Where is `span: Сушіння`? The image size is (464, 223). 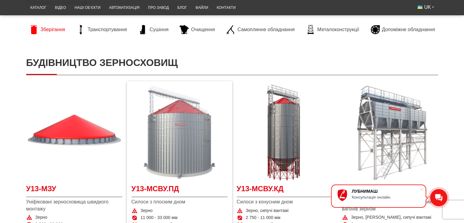
span: Сушіння is located at coordinates (159, 30).